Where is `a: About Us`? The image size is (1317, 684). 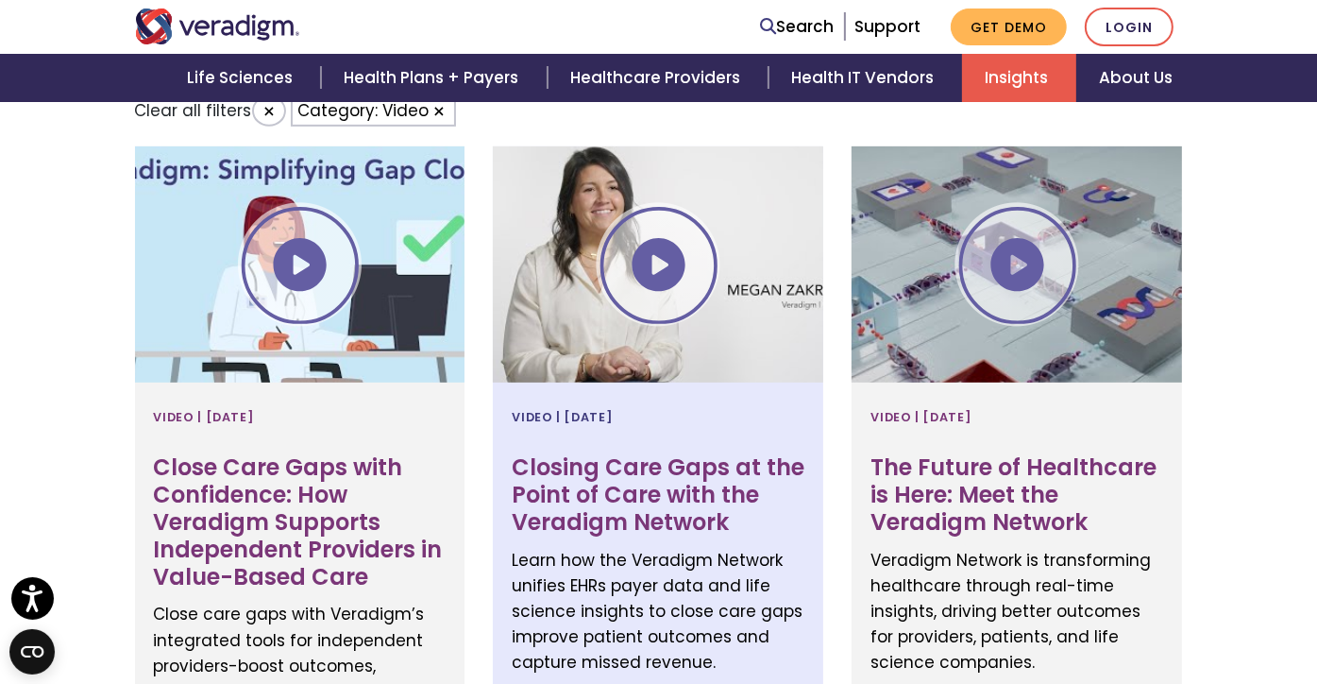 a: About Us is located at coordinates (1136, 77).